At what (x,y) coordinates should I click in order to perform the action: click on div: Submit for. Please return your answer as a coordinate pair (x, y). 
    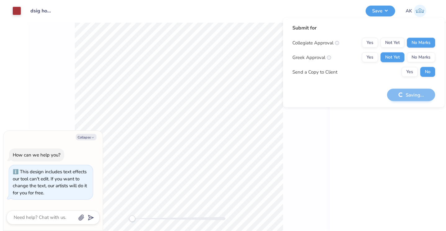
    Looking at the image, I should click on (364, 28).